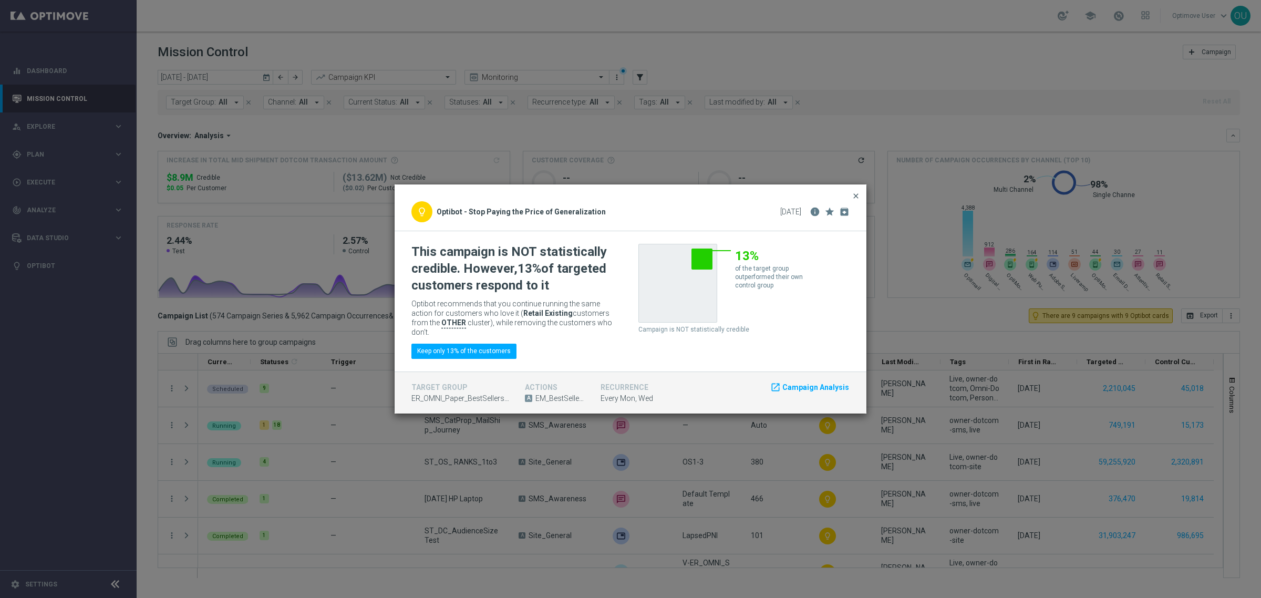 This screenshot has height=598, width=1261. I want to click on i: lightbulb_outline, so click(422, 212).